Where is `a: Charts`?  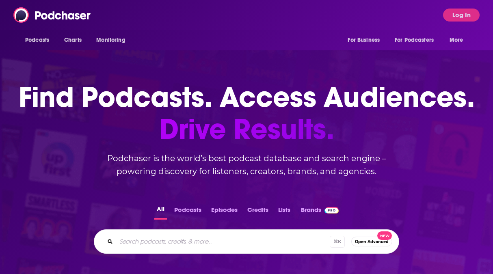
a: Charts is located at coordinates (73, 40).